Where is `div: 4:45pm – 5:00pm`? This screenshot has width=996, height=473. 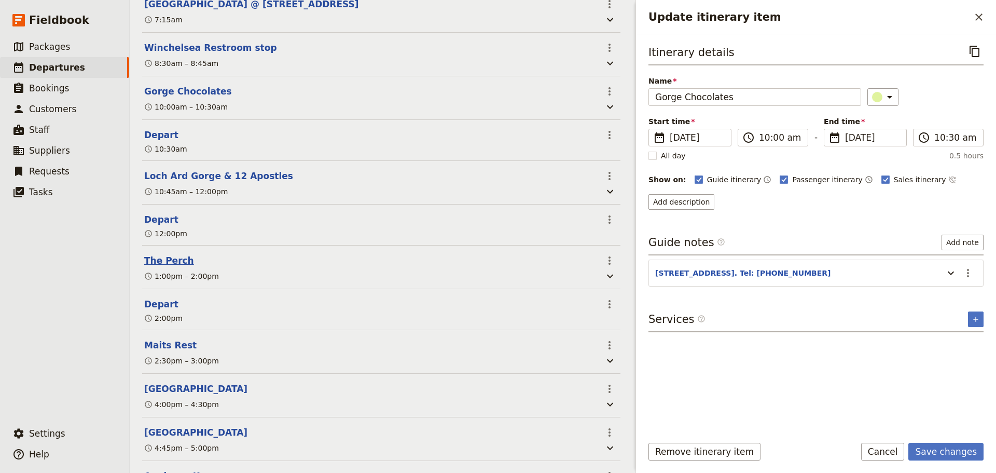
div: 4:45pm – 5:00pm is located at coordinates (182, 448).